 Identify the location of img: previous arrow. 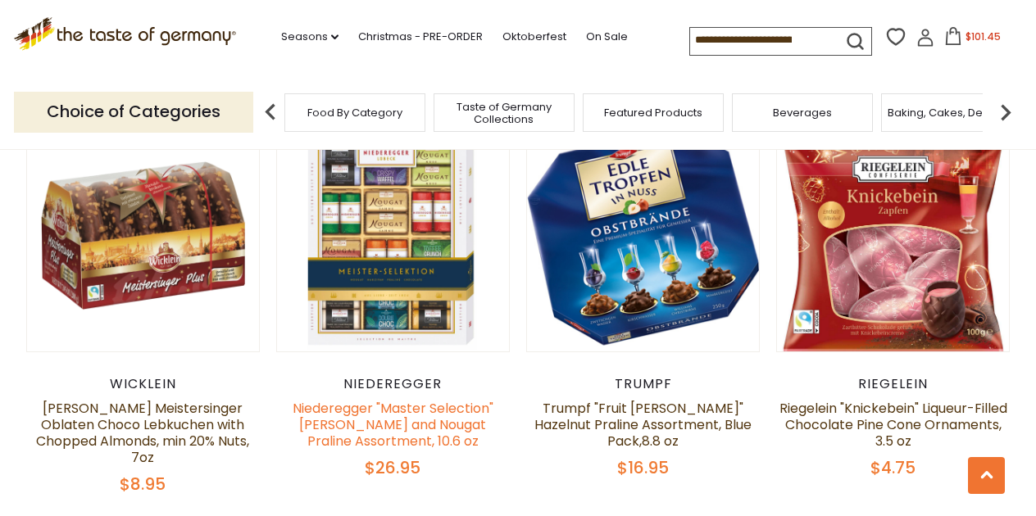
(270, 112).